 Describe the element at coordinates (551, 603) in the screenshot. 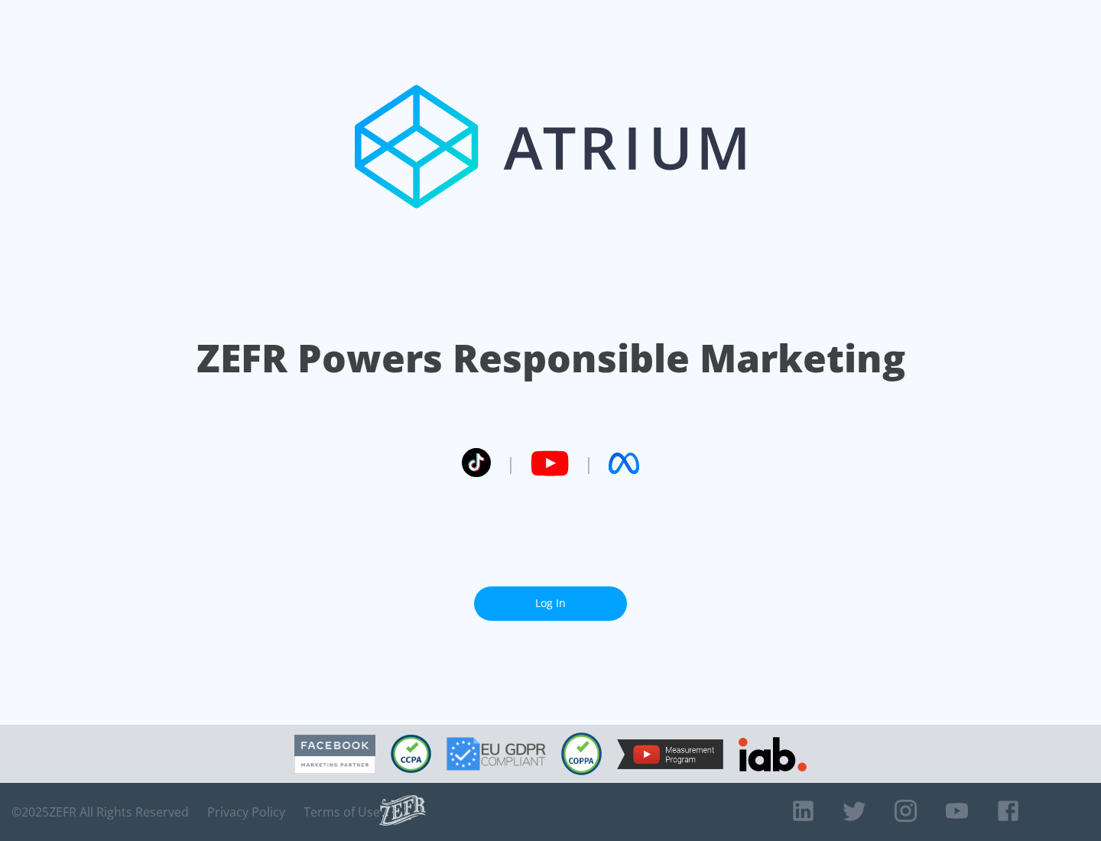

I see `a: Log In` at that location.